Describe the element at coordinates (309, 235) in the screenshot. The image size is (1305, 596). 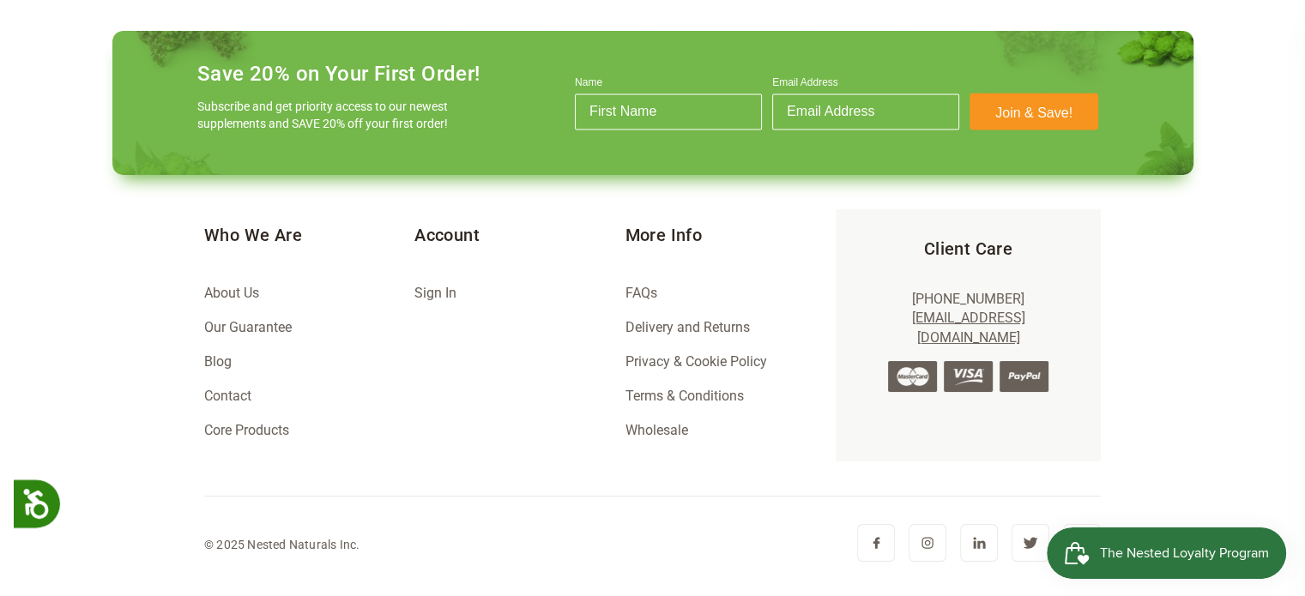
I see `h5: Who We Are` at that location.